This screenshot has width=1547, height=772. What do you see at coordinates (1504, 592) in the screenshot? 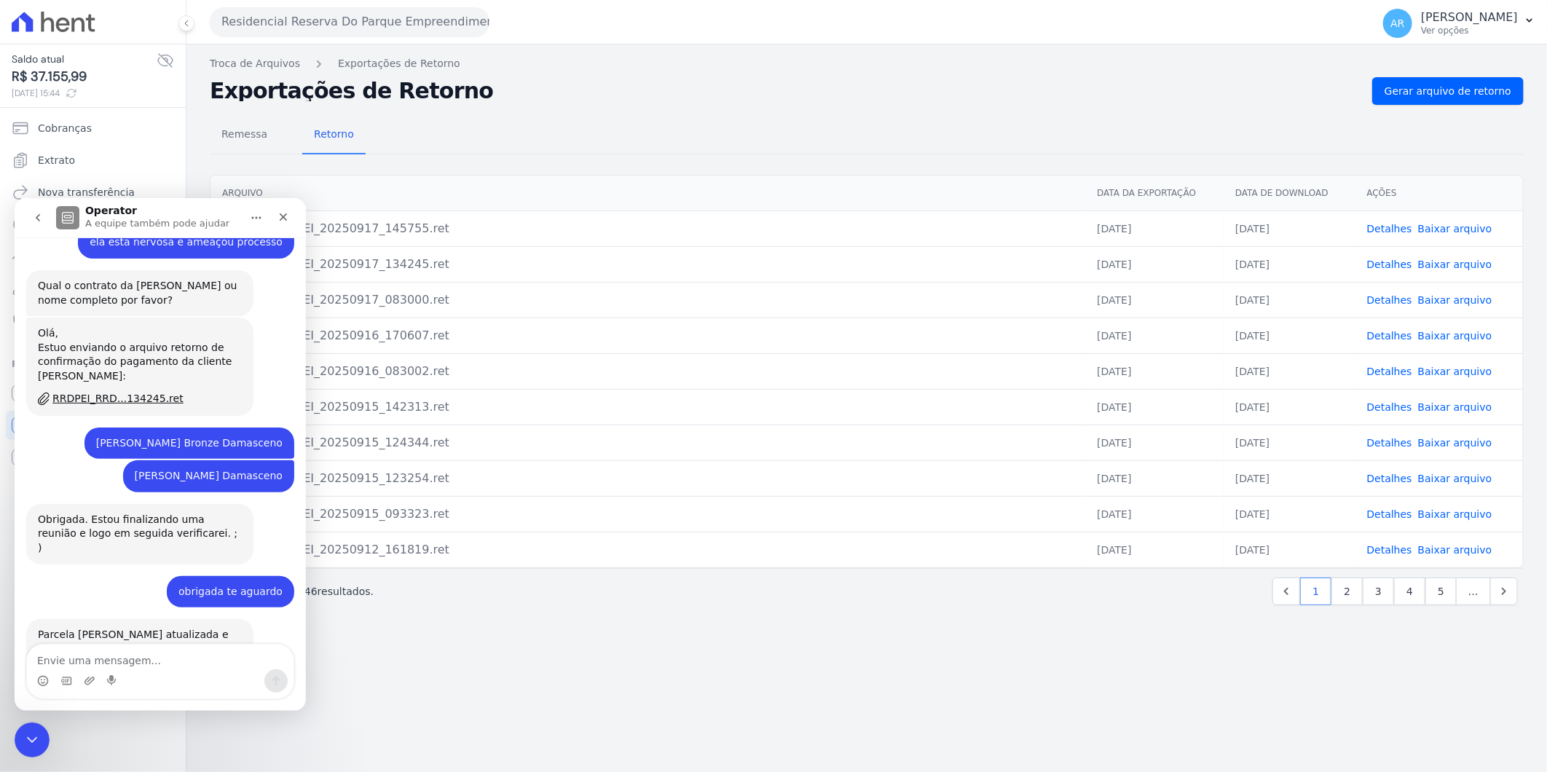
I see `a: Next` at bounding box center [1504, 592].